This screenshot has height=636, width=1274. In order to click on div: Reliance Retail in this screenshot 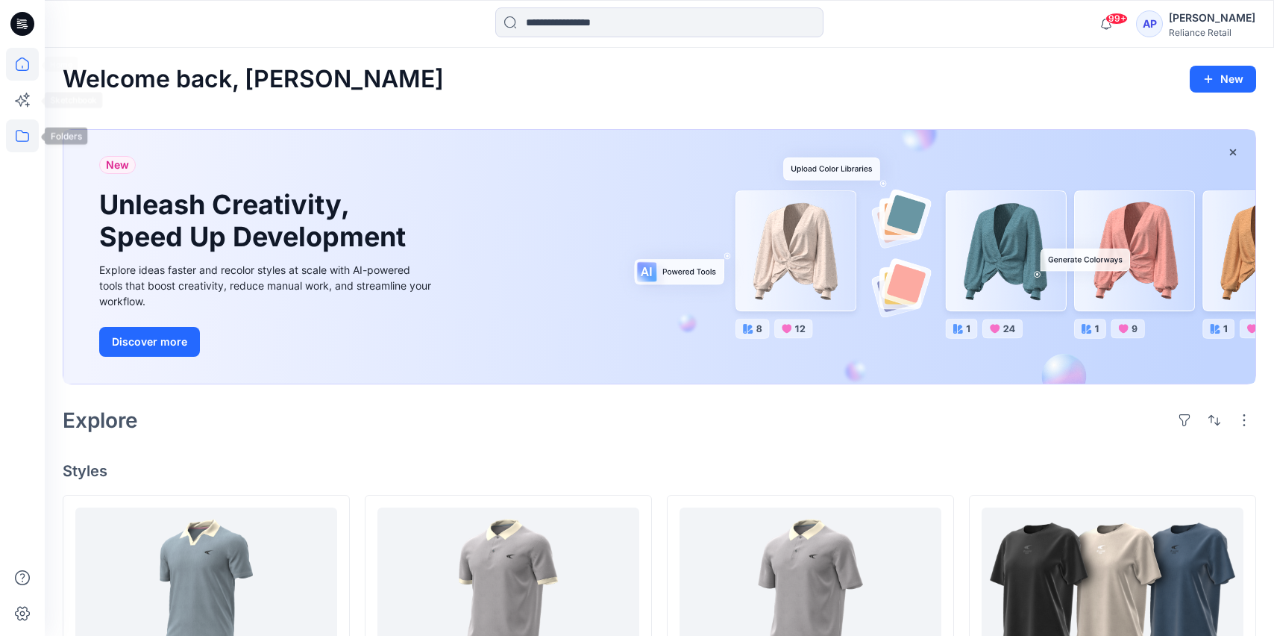, I will do `click(1212, 32)`.